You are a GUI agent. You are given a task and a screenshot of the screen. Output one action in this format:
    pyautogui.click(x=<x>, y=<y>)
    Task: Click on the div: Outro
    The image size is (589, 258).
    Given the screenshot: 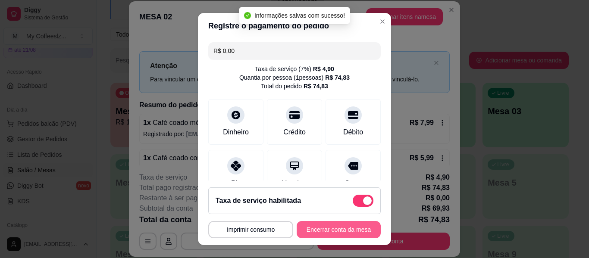 What is the action you would take?
    pyautogui.click(x=353, y=183)
    